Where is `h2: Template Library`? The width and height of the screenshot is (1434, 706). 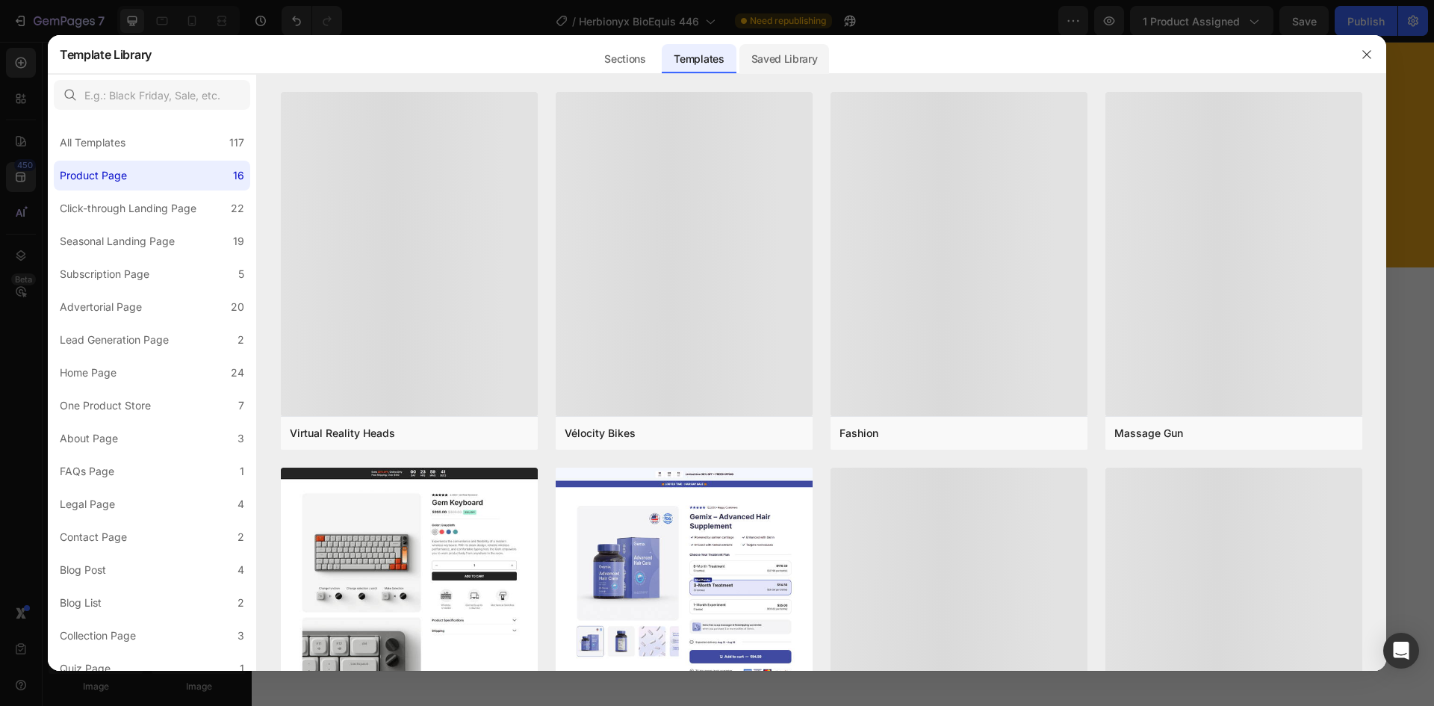
h2: Template Library is located at coordinates (105, 55).